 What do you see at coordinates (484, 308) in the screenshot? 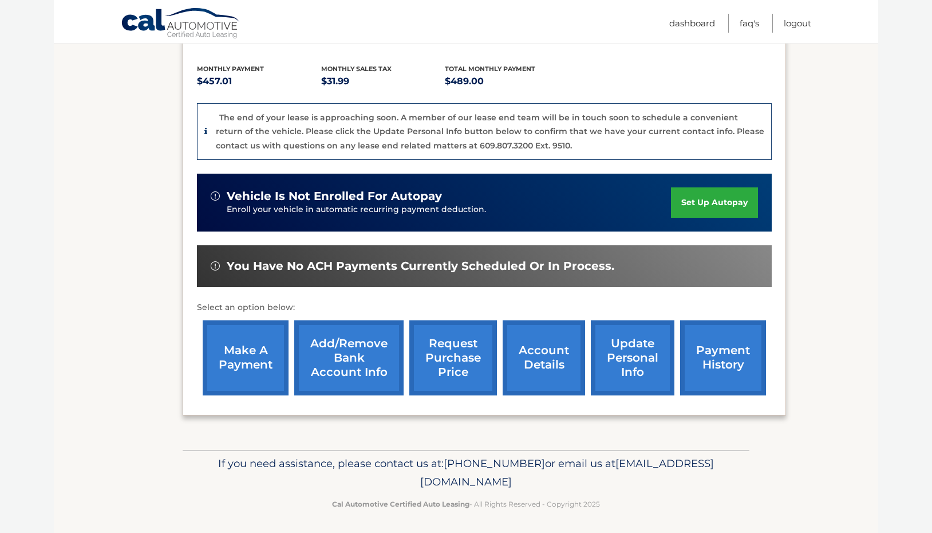
I see `p: Select an option below:` at bounding box center [484, 308].